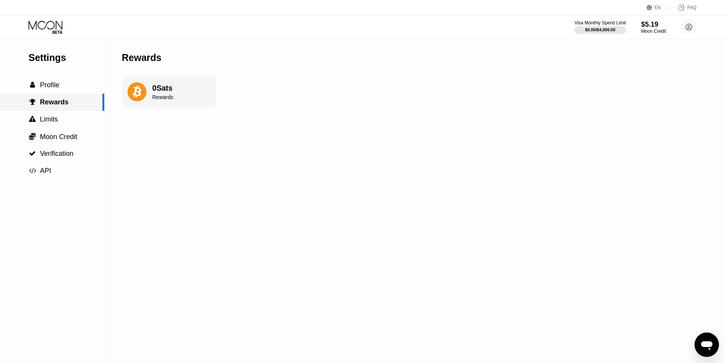  What do you see at coordinates (162, 88) in the screenshot?
I see `div: 0 Sats` at bounding box center [162, 88].